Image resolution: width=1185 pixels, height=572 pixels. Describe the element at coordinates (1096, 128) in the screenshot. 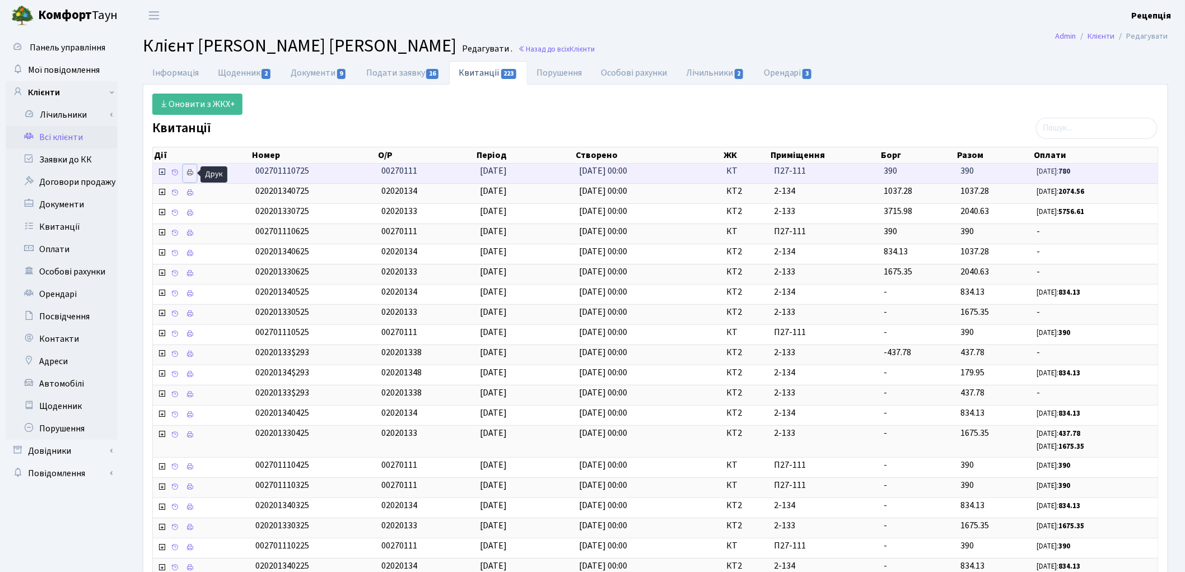

I see `input: Пошук...` at that location.